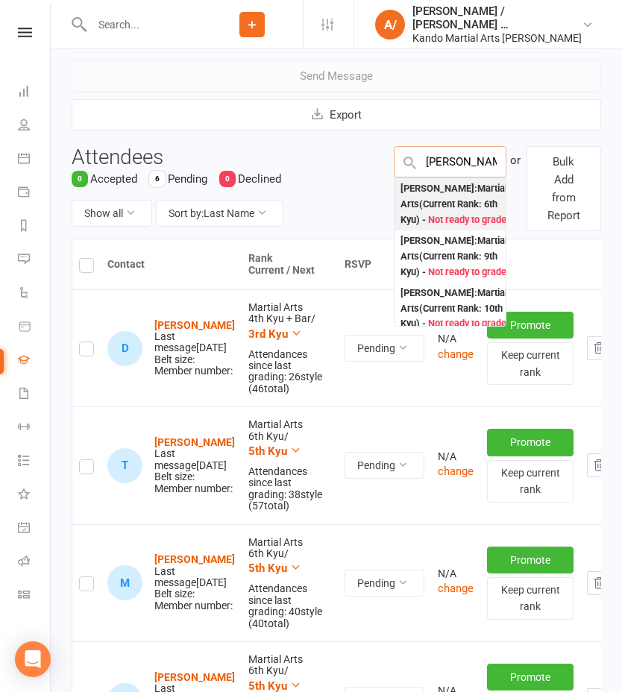  Describe the element at coordinates (117, 157) in the screenshot. I see `h3: Attendees` at that location.